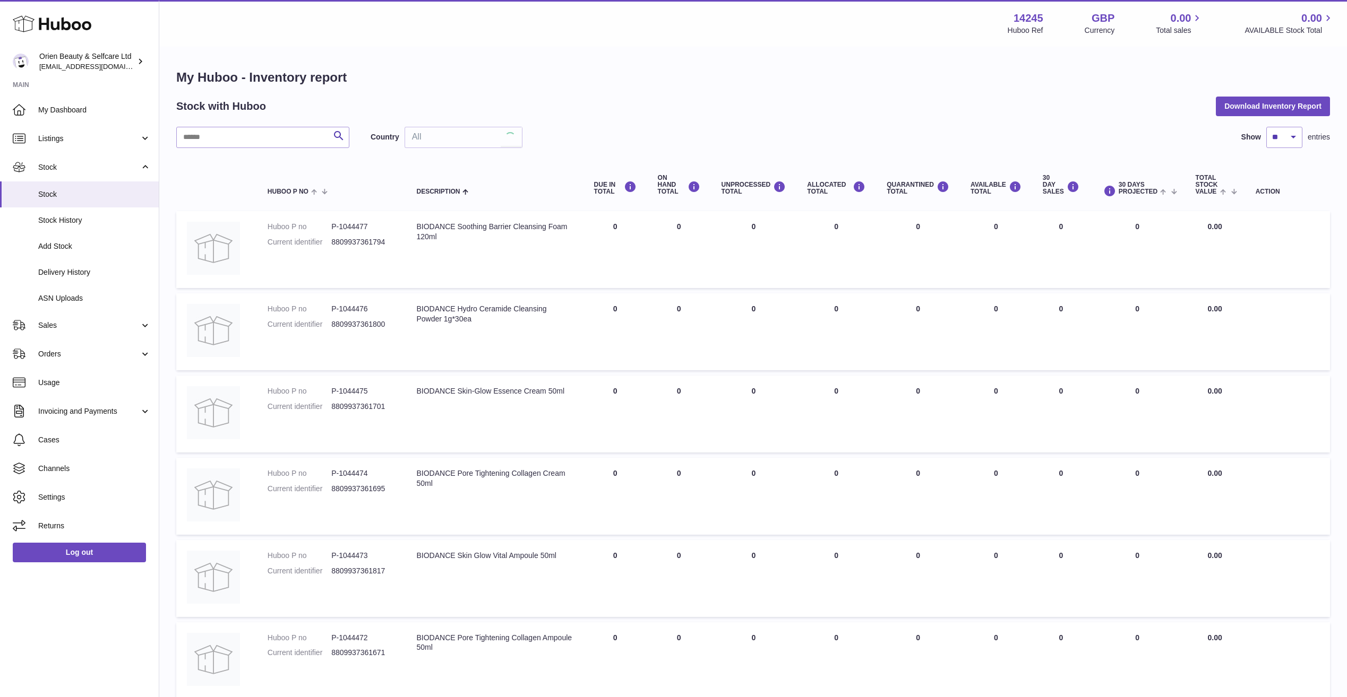  What do you see at coordinates (363, 638) in the screenshot?
I see `dd: P-1044472` at bounding box center [363, 638].